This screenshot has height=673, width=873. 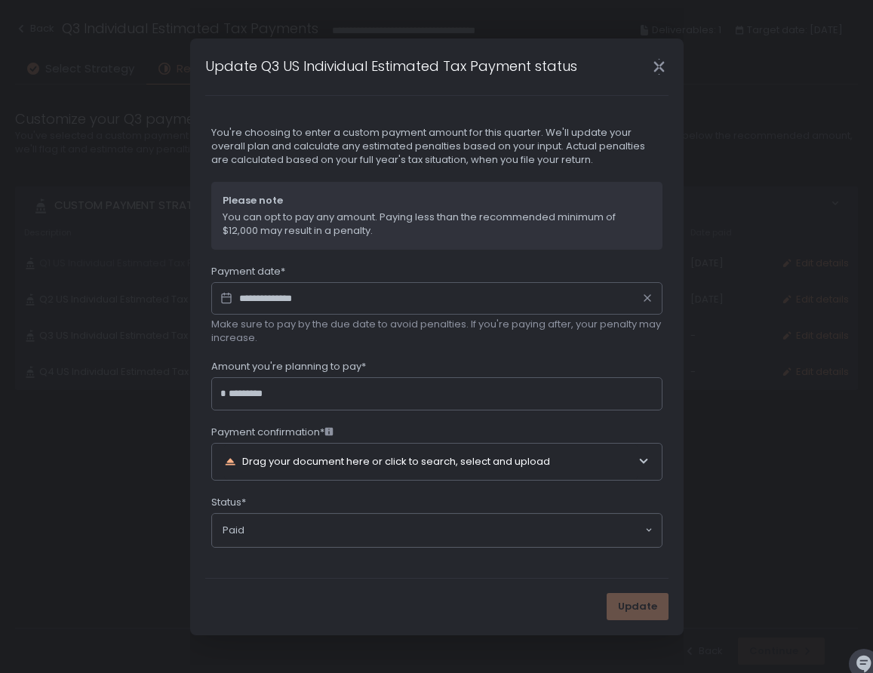 I want to click on span: Please note, so click(x=437, y=201).